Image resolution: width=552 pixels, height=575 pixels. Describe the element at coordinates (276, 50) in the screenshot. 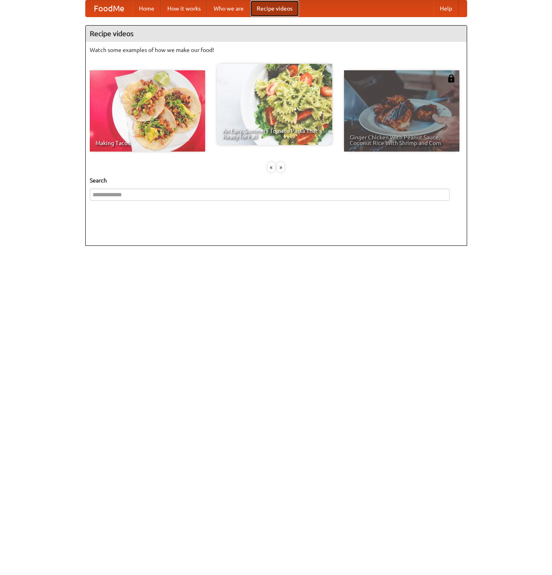

I see `p: Watch some examples of how we make our food!` at that location.